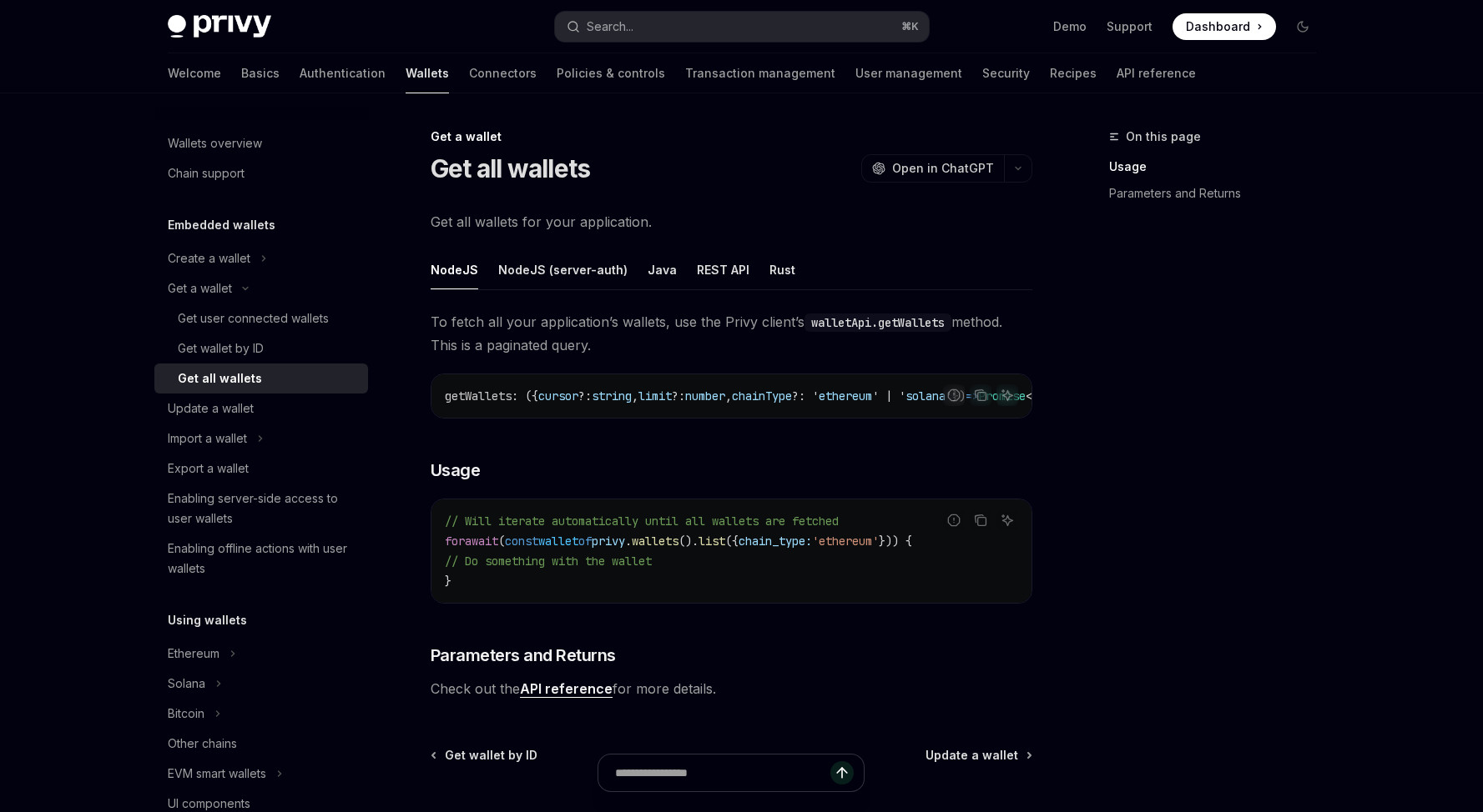 The image size is (1483, 812). What do you see at coordinates (261, 409) in the screenshot?
I see `a: Update a wallet` at bounding box center [261, 409].